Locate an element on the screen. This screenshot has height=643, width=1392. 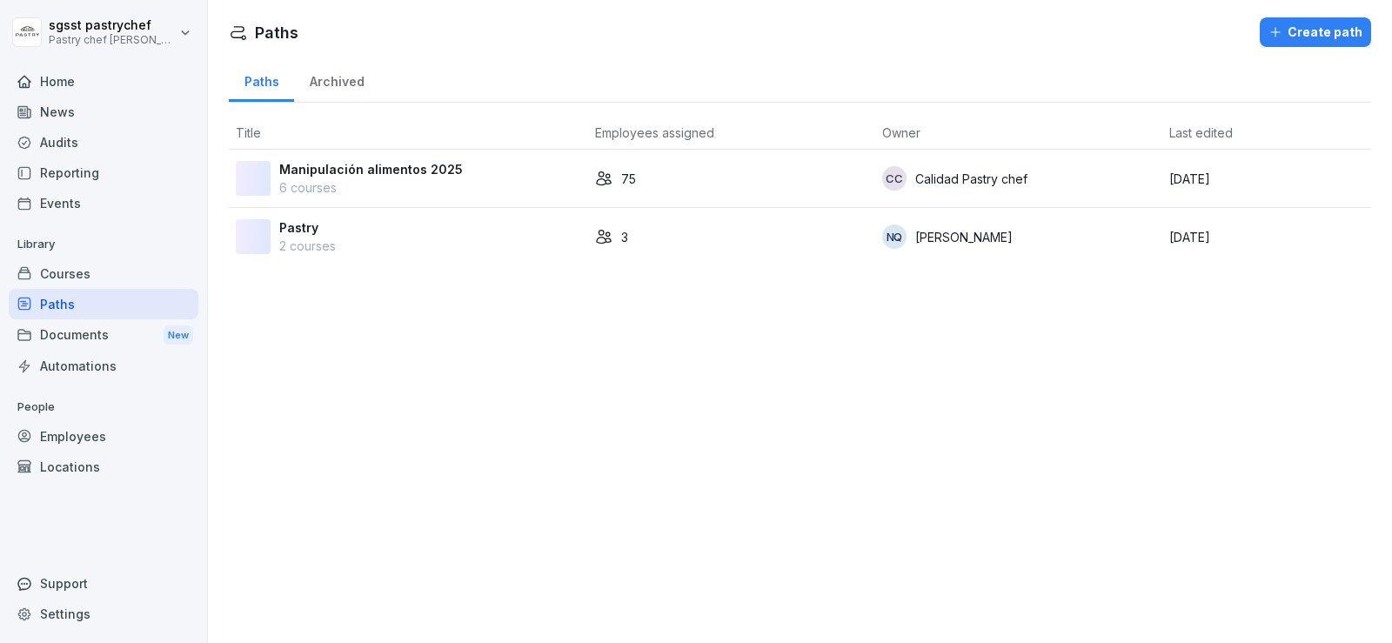
div: News is located at coordinates (104, 111).